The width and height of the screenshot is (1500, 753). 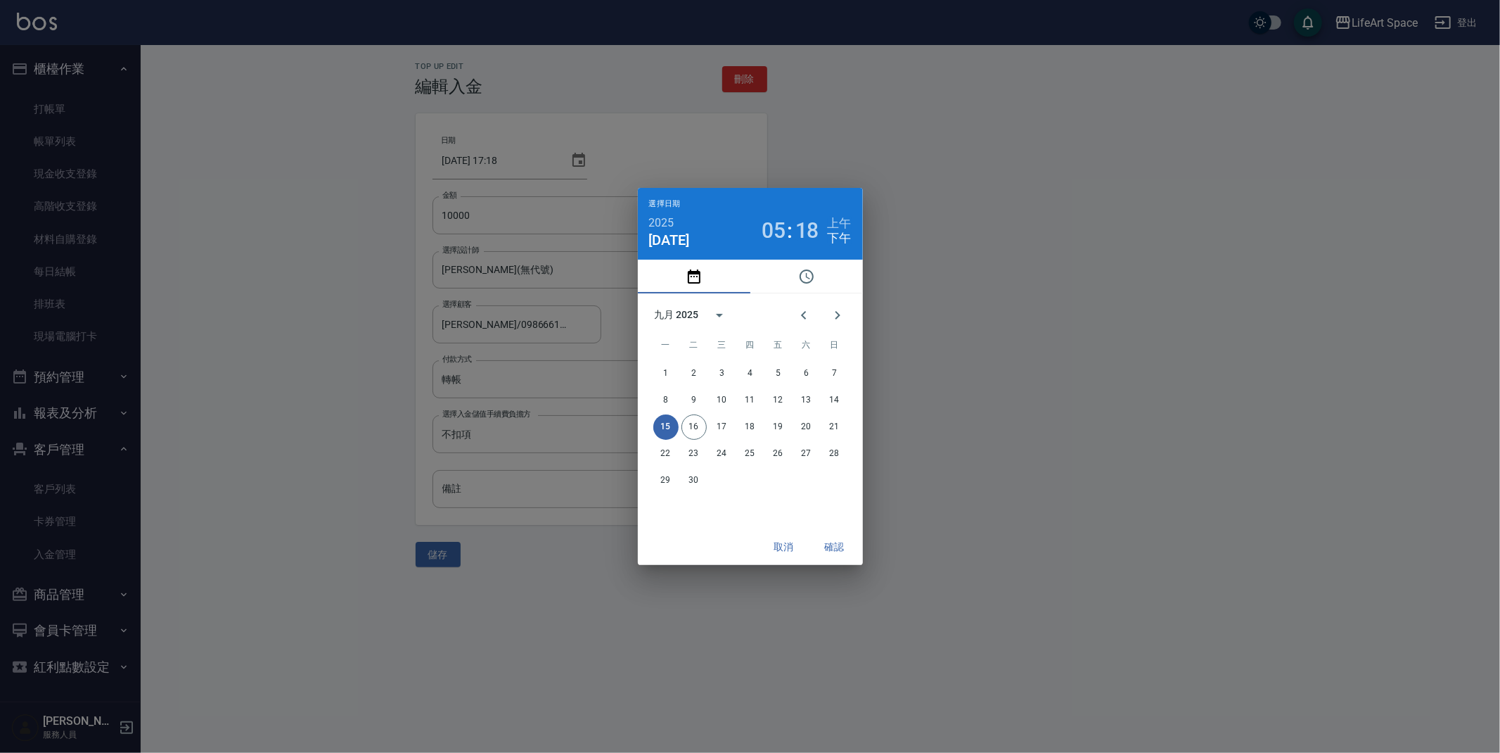 I want to click on button: 11, so click(x=750, y=400).